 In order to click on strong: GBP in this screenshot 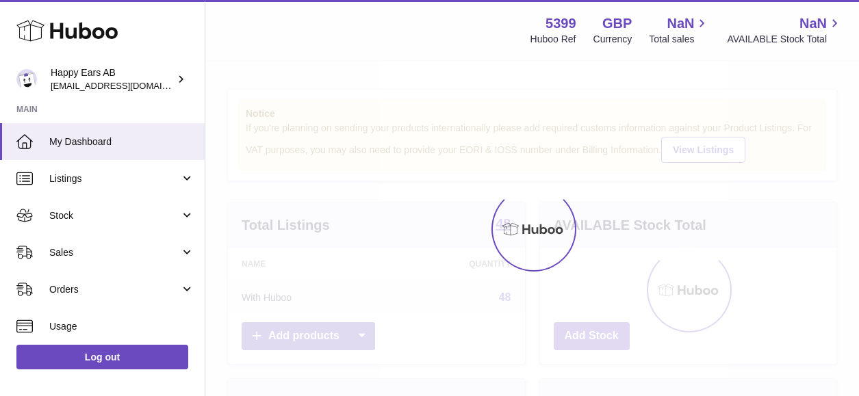, I will do `click(617, 23)`.